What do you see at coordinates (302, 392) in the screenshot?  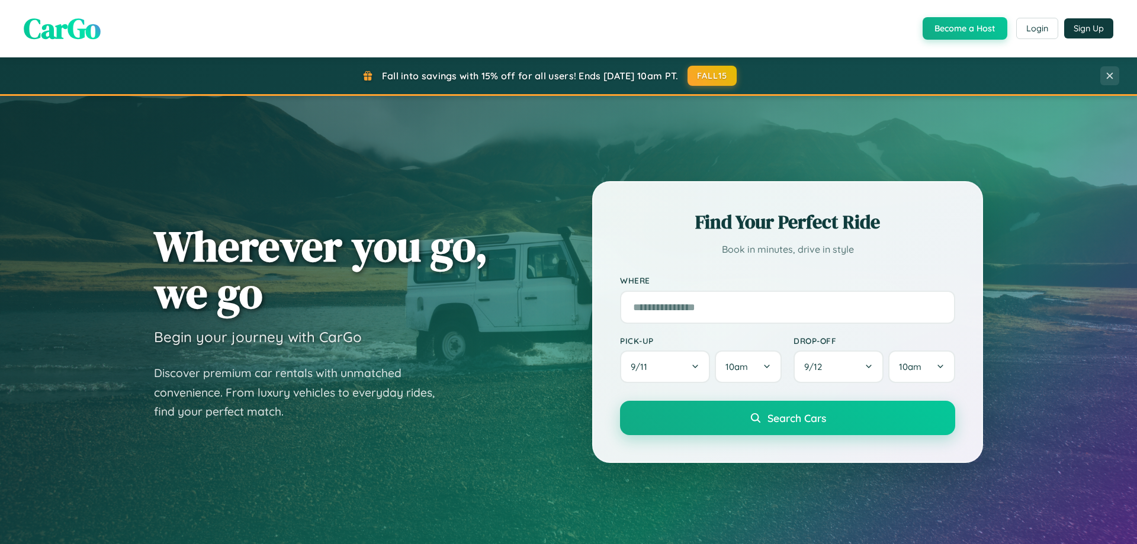 I see `p: Discover premium car rentals with unmatched convenience. From luxury vehicles to everyday rides, ...` at bounding box center [302, 392].